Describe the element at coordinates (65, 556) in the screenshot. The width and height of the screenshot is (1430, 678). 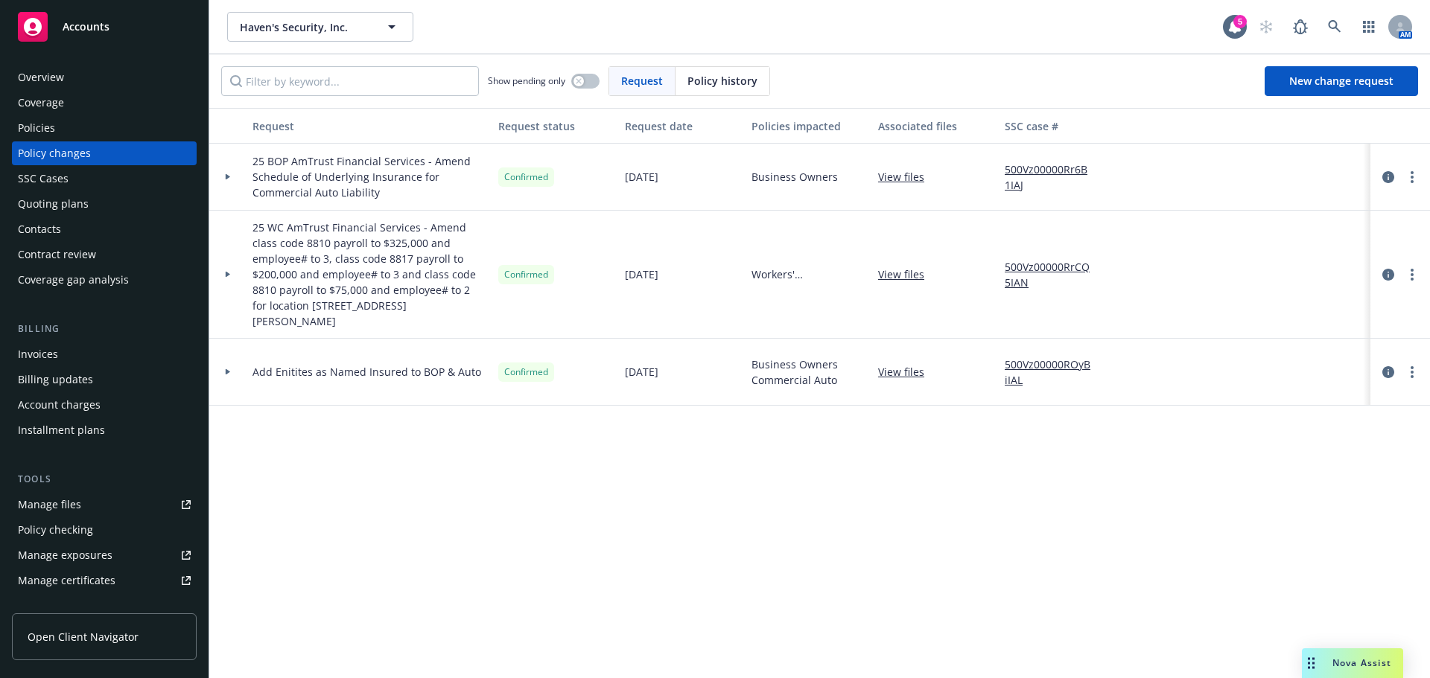
I see `div: Manage exposures` at that location.